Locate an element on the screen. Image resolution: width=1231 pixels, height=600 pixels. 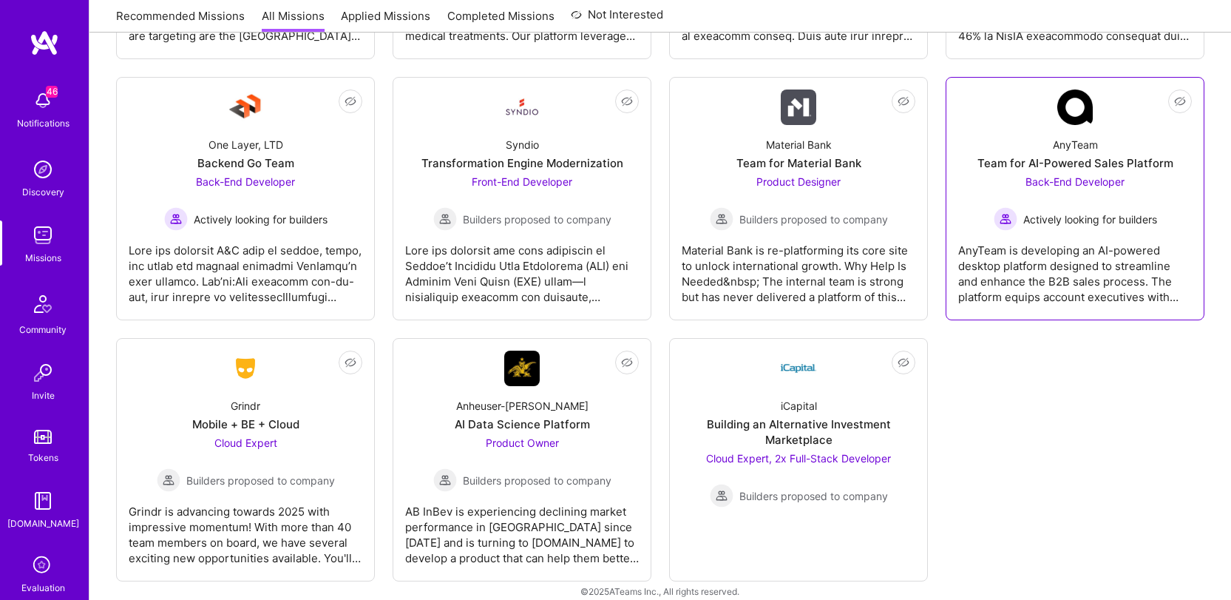
a: Company LogoSyndioTransformation Engine ModernizationFront-End Developer Builders proposed to com... is located at coordinates (522, 198).